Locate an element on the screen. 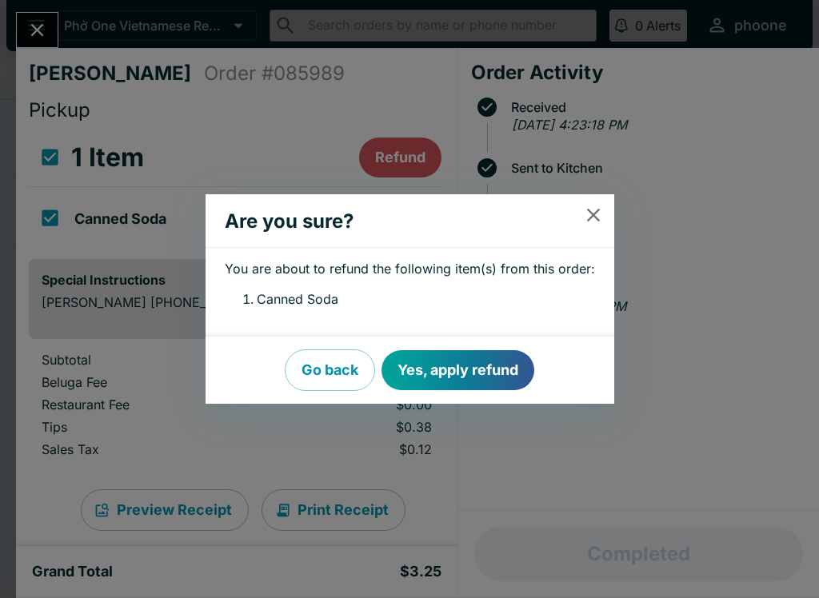  button: Yes, apply refund is located at coordinates (458, 370).